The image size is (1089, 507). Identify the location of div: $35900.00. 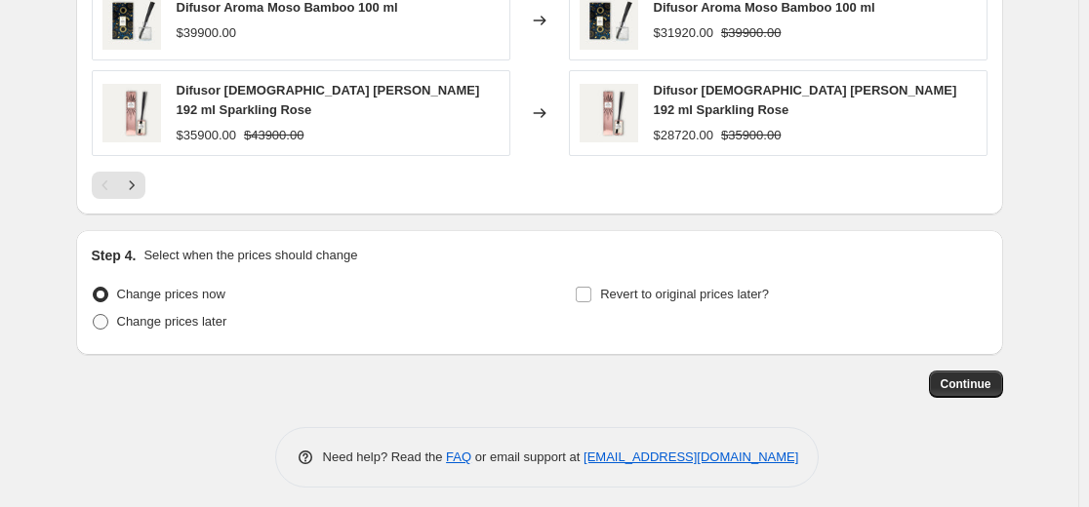
(206, 136).